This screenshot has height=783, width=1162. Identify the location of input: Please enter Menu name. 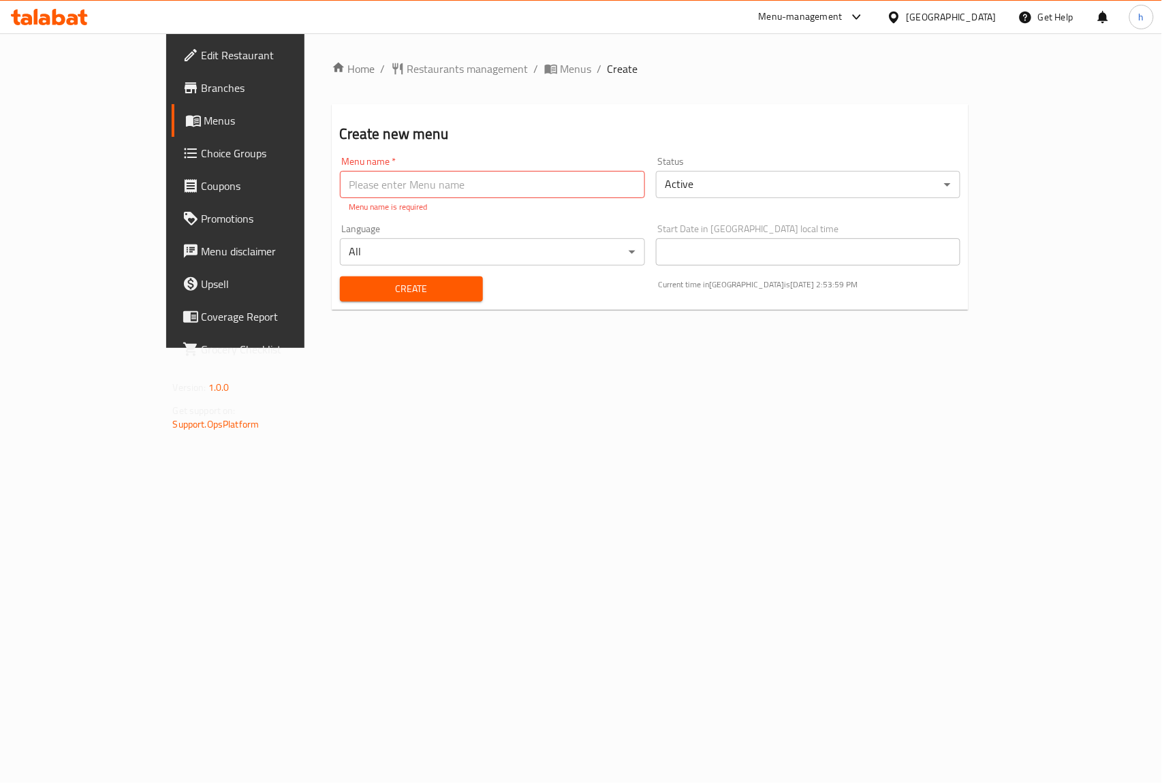
(492, 185).